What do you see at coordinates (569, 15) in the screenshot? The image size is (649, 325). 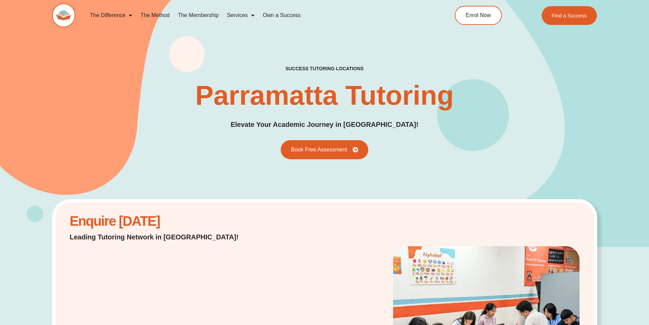 I see `span: Find a Success` at bounding box center [569, 15].